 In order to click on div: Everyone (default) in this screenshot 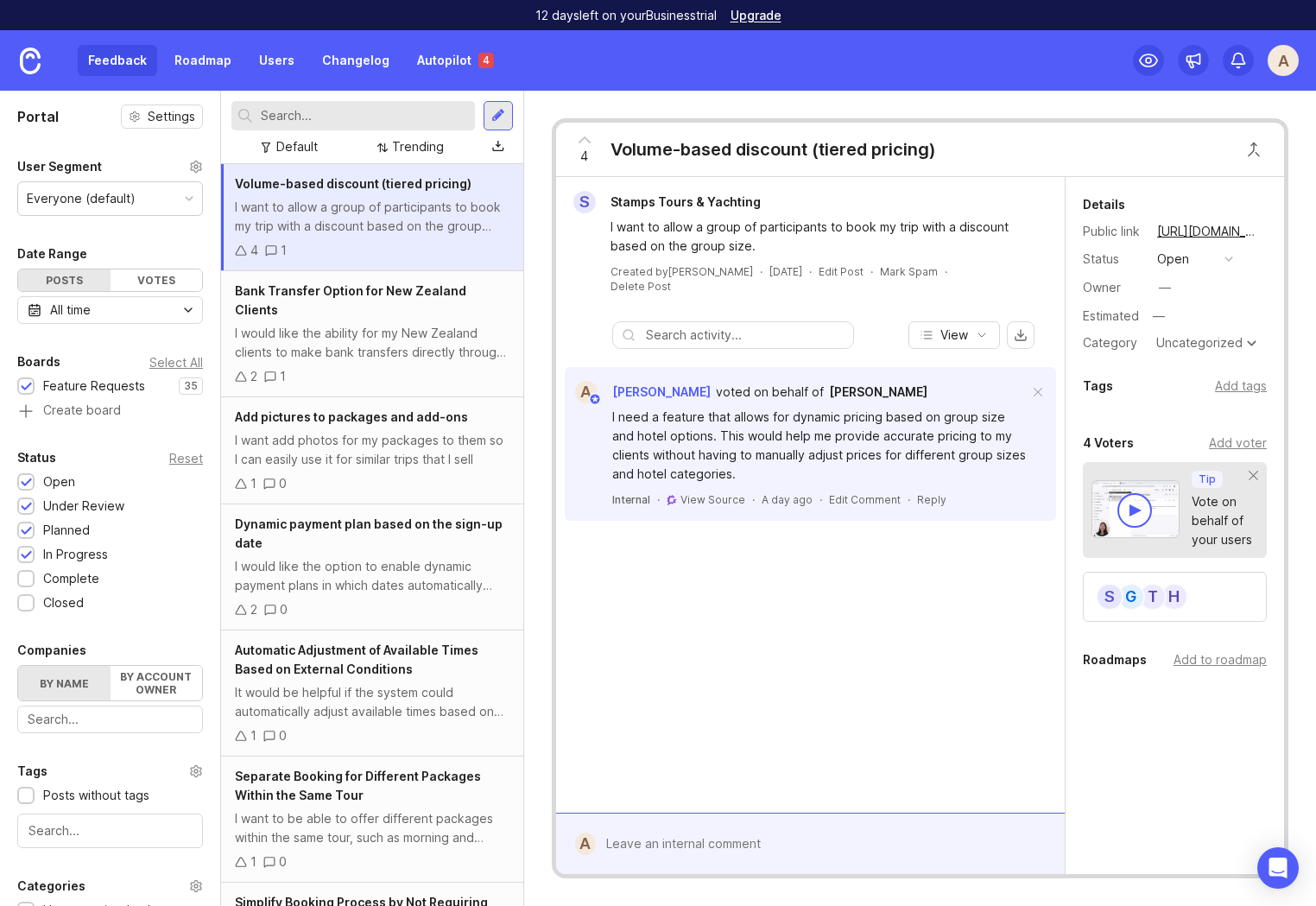, I will do `click(81, 198)`.